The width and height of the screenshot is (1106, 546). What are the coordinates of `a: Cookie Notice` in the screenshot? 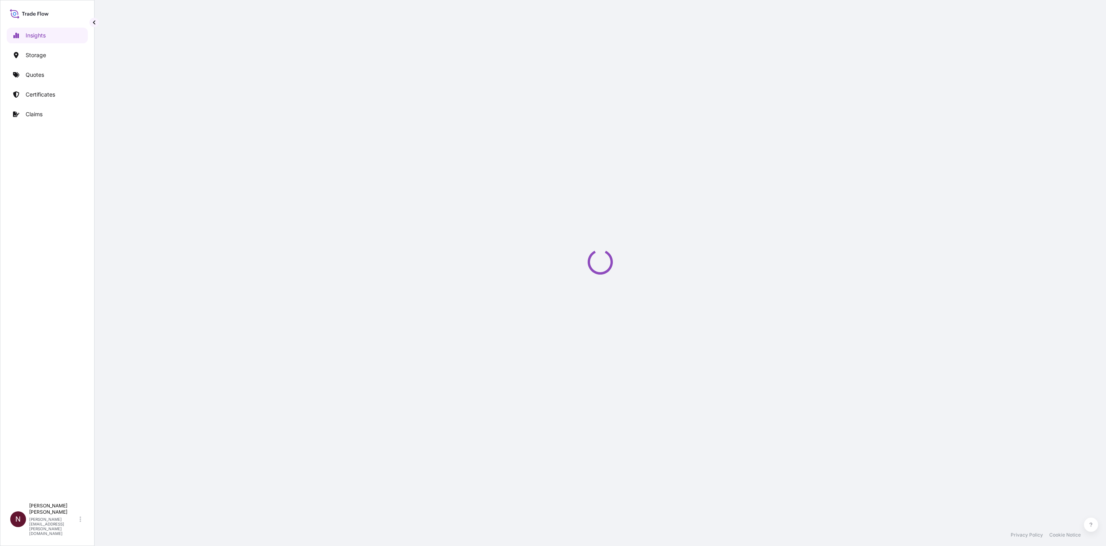 It's located at (1065, 535).